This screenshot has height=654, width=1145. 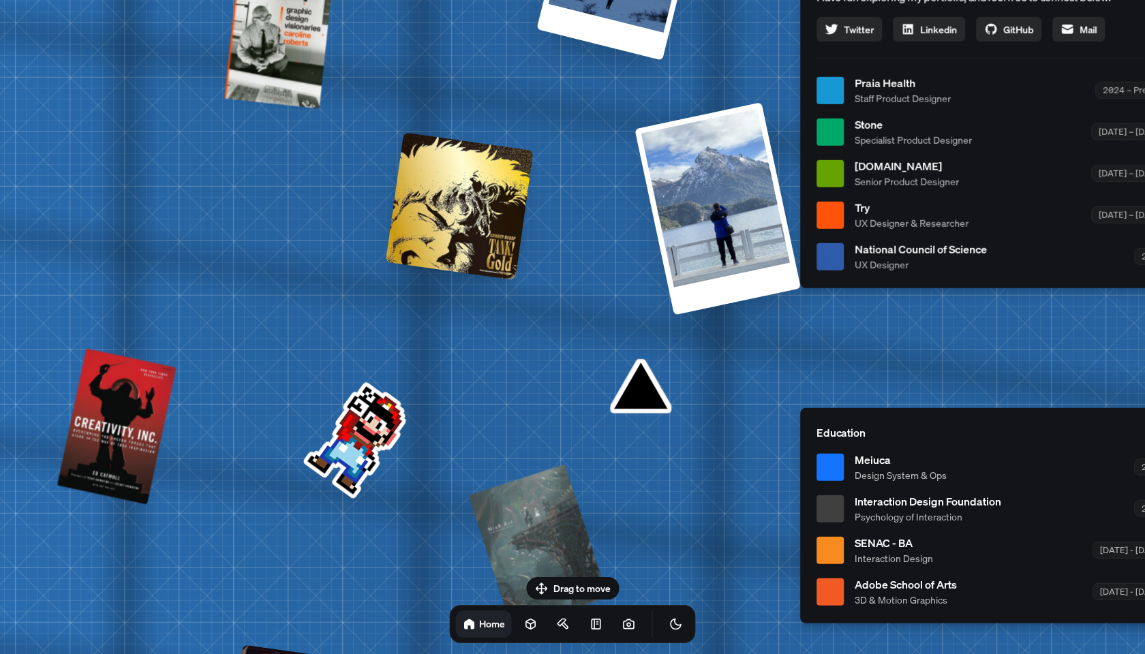 I want to click on span: Specialist Product Designer, so click(x=913, y=140).